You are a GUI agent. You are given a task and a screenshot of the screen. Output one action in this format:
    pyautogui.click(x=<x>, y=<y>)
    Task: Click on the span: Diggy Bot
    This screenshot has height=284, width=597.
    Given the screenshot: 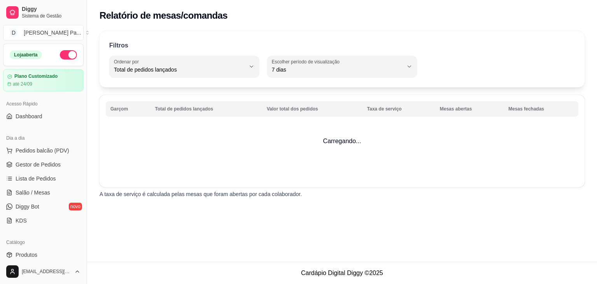 What is the action you would take?
    pyautogui.click(x=27, y=207)
    